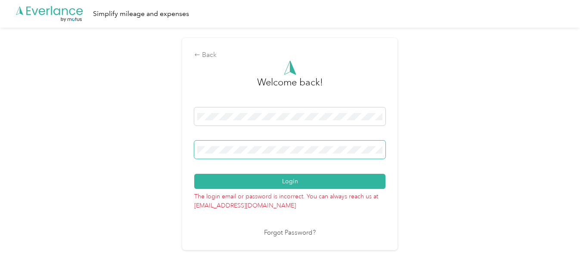 The image size is (584, 273). What do you see at coordinates (290, 55) in the screenshot?
I see `div: Back` at bounding box center [290, 55].